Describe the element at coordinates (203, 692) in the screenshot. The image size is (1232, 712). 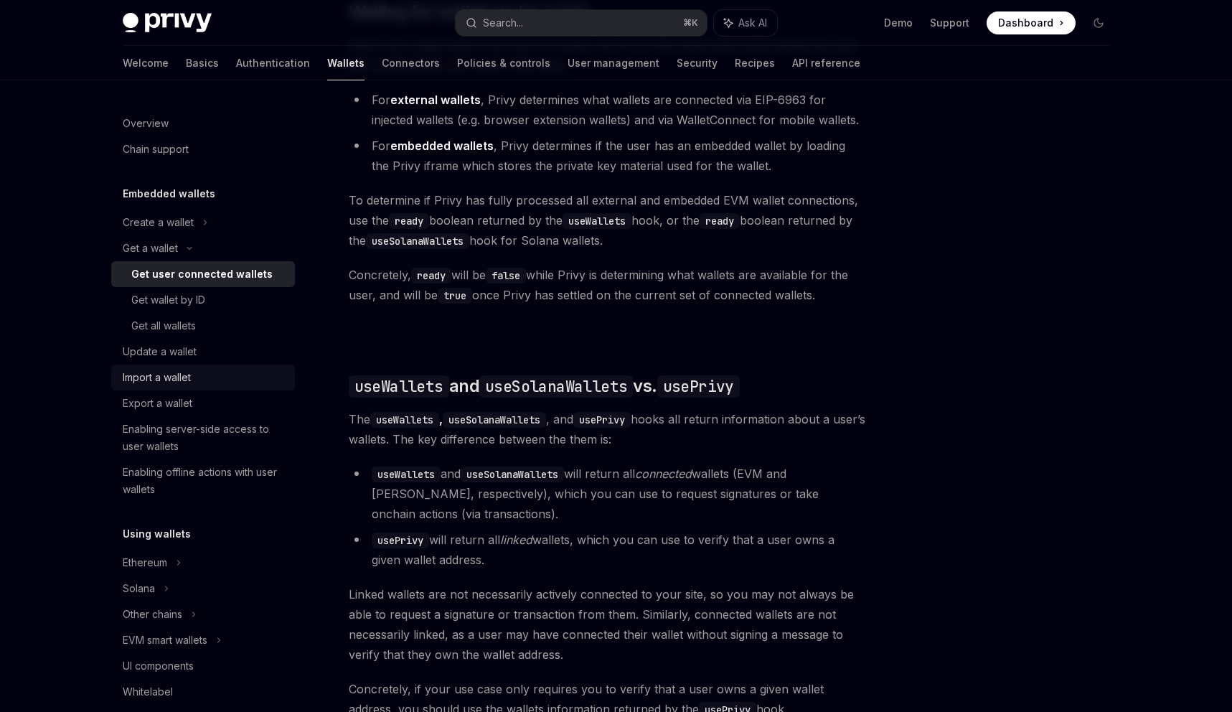
I see `a: Whitelabel` at that location.